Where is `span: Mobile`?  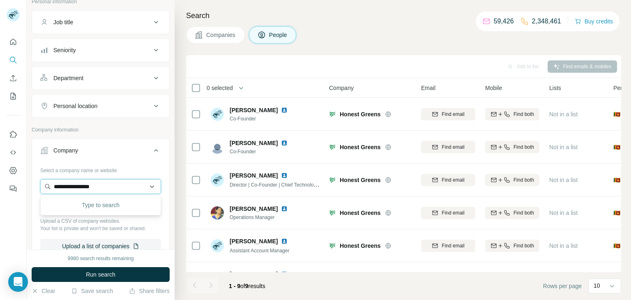
span: Mobile is located at coordinates (493, 88).